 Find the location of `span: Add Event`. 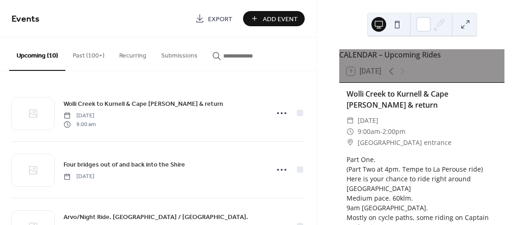

span: Add Event is located at coordinates (280, 19).